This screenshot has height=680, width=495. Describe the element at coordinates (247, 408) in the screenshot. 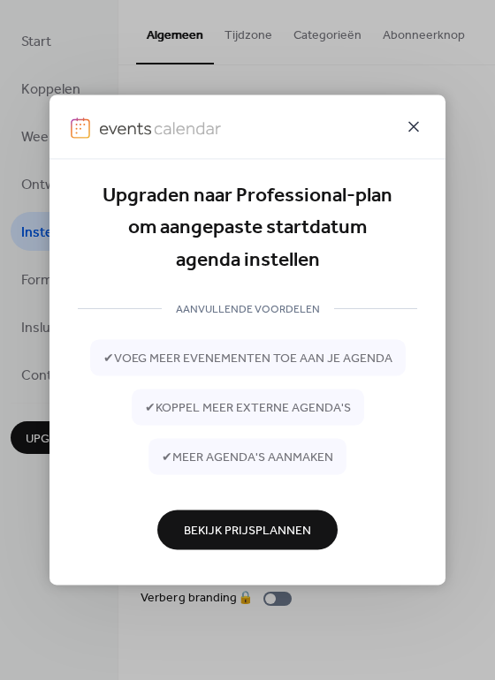

I see `span: ✔ koppel meer externe agenda's` at that location.